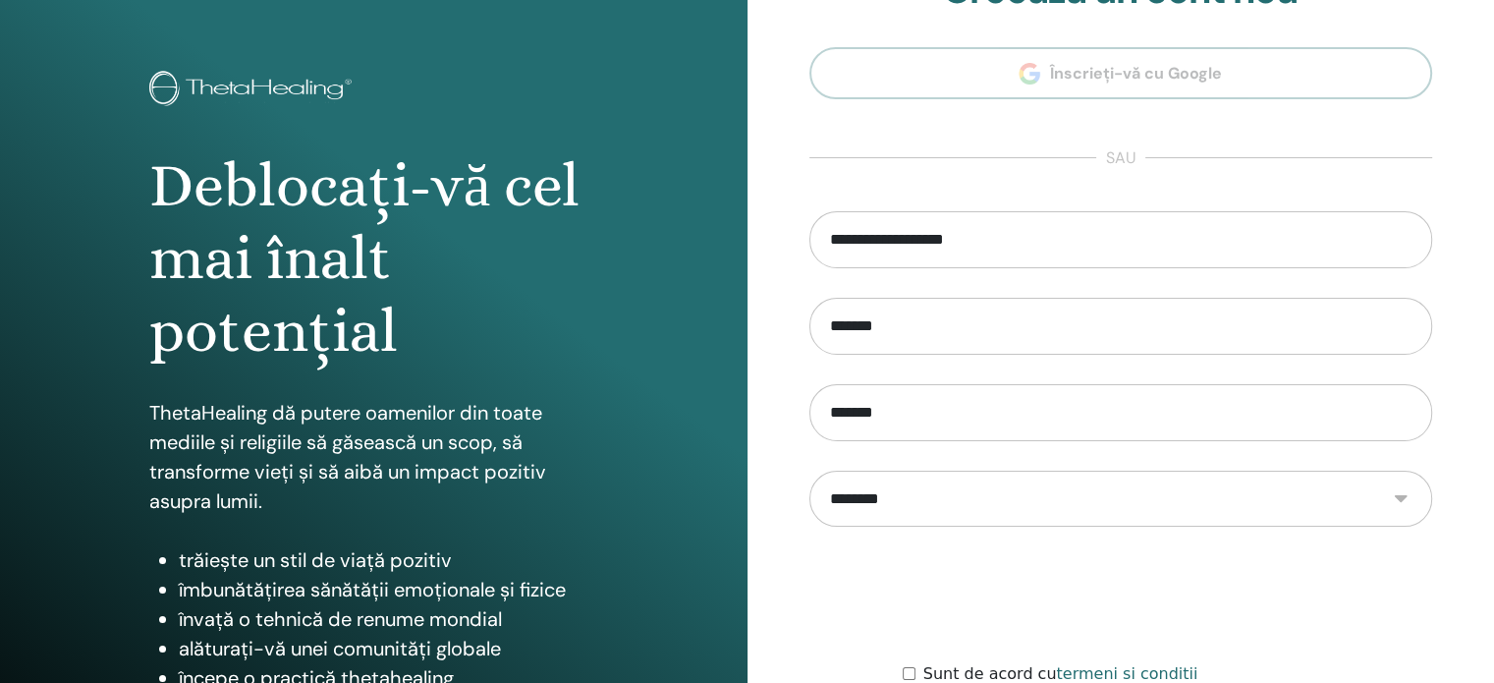 This screenshot has height=683, width=1494. What do you see at coordinates (373, 457) in the screenshot?
I see `p: ThetaHealing dă putere oamenilor din toate mediile și religiile să găsească un scop, să transform...` at bounding box center [373, 457].